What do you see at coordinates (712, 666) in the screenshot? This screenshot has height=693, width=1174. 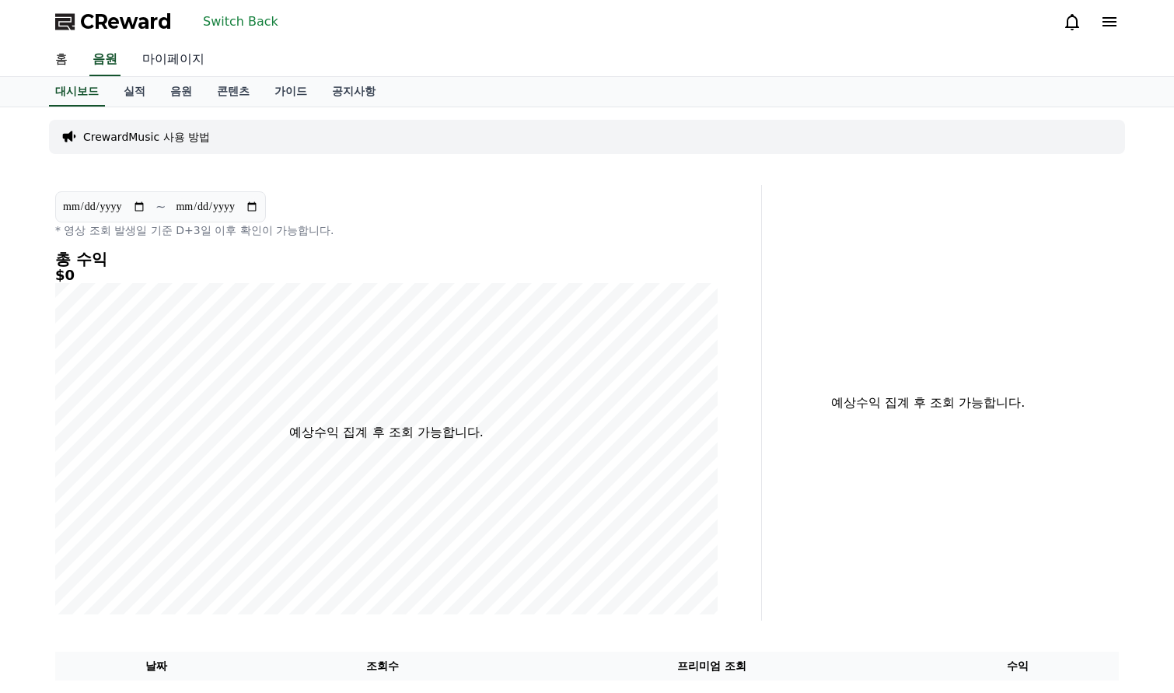 I see `th: 프리미엄 조회` at bounding box center [712, 666].